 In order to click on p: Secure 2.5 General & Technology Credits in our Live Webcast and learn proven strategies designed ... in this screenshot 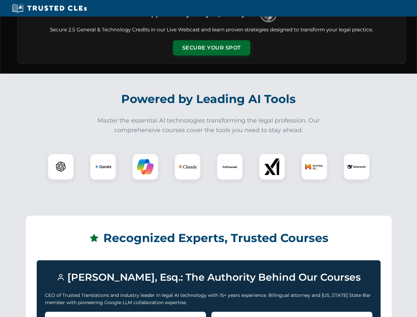, I will do `click(211, 30)`.